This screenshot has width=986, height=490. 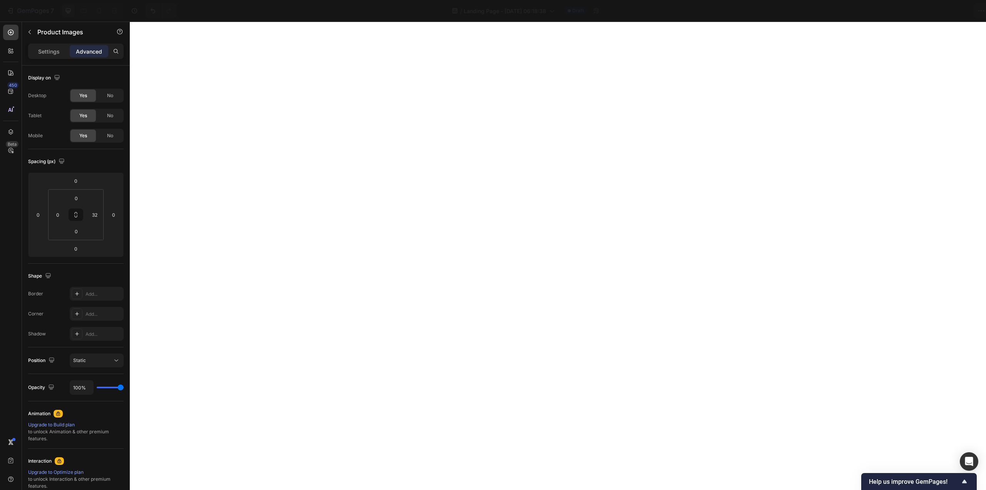 What do you see at coordinates (951, 11) in the screenshot?
I see `div: Publish` at bounding box center [951, 11].